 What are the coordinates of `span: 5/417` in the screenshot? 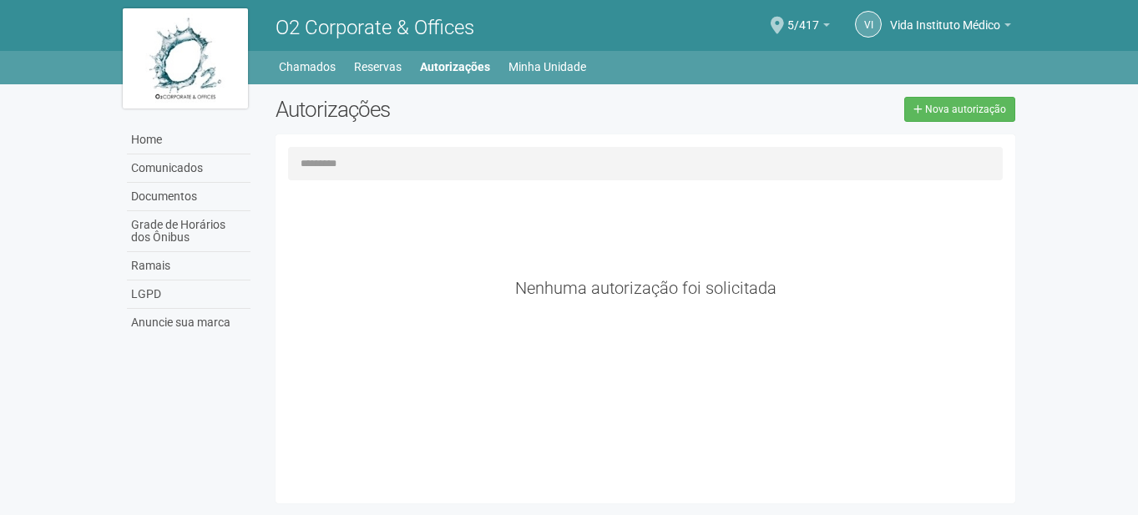 It's located at (803, 17).